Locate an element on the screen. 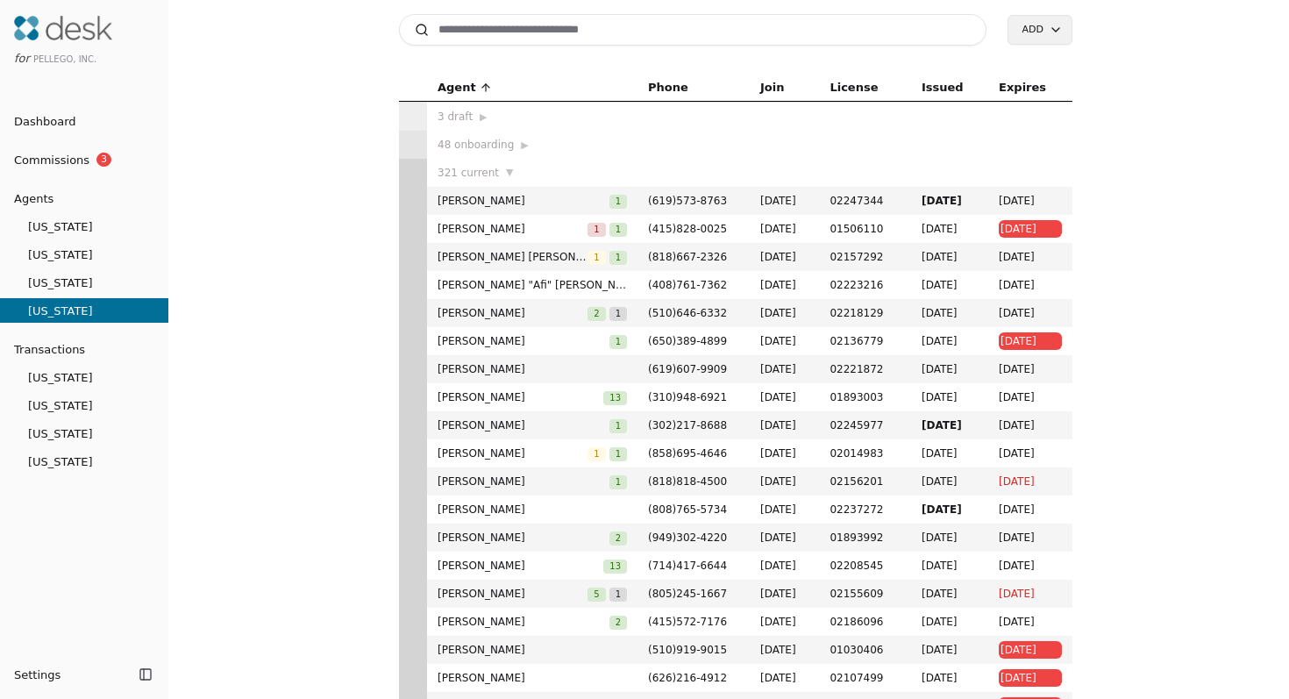 Image resolution: width=1289 pixels, height=699 pixels. button: Settings is located at coordinates (70, 674).